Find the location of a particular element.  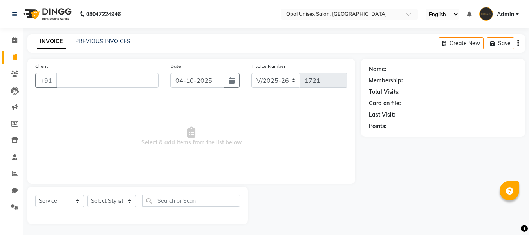

div: Card on file: is located at coordinates (385, 103).